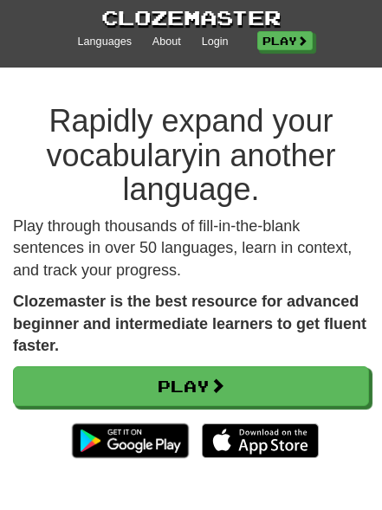 This screenshot has height=510, width=382. What do you see at coordinates (105, 42) in the screenshot?
I see `a: Languages` at bounding box center [105, 42].